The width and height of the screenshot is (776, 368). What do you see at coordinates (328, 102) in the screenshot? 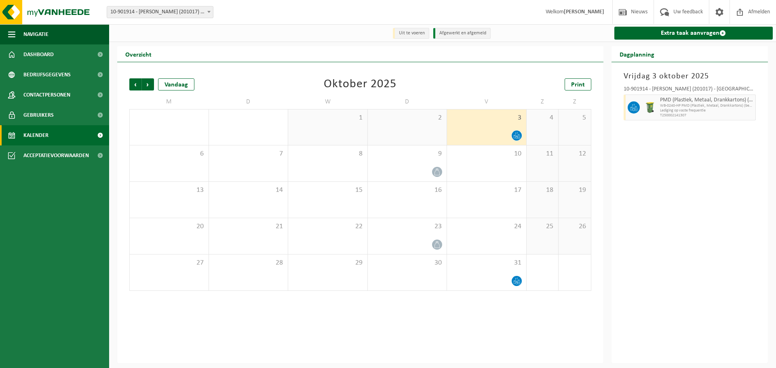
I see `td: W` at bounding box center [328, 102].